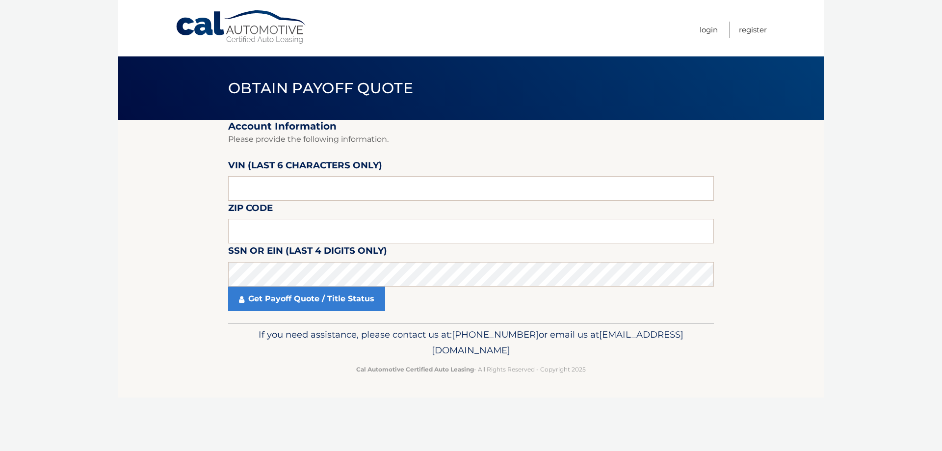  I want to click on p: Please provide the following information., so click(471, 139).